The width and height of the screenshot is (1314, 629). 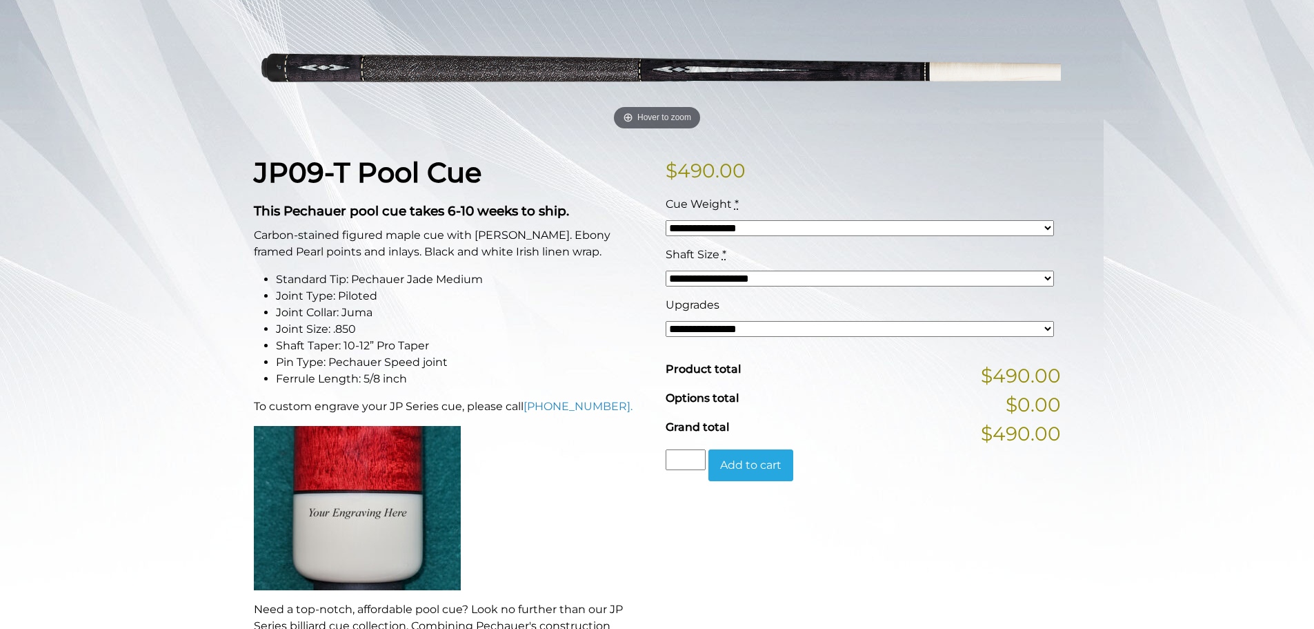 What do you see at coordinates (462, 296) in the screenshot?
I see `li: Joint Type: Piloted` at bounding box center [462, 296].